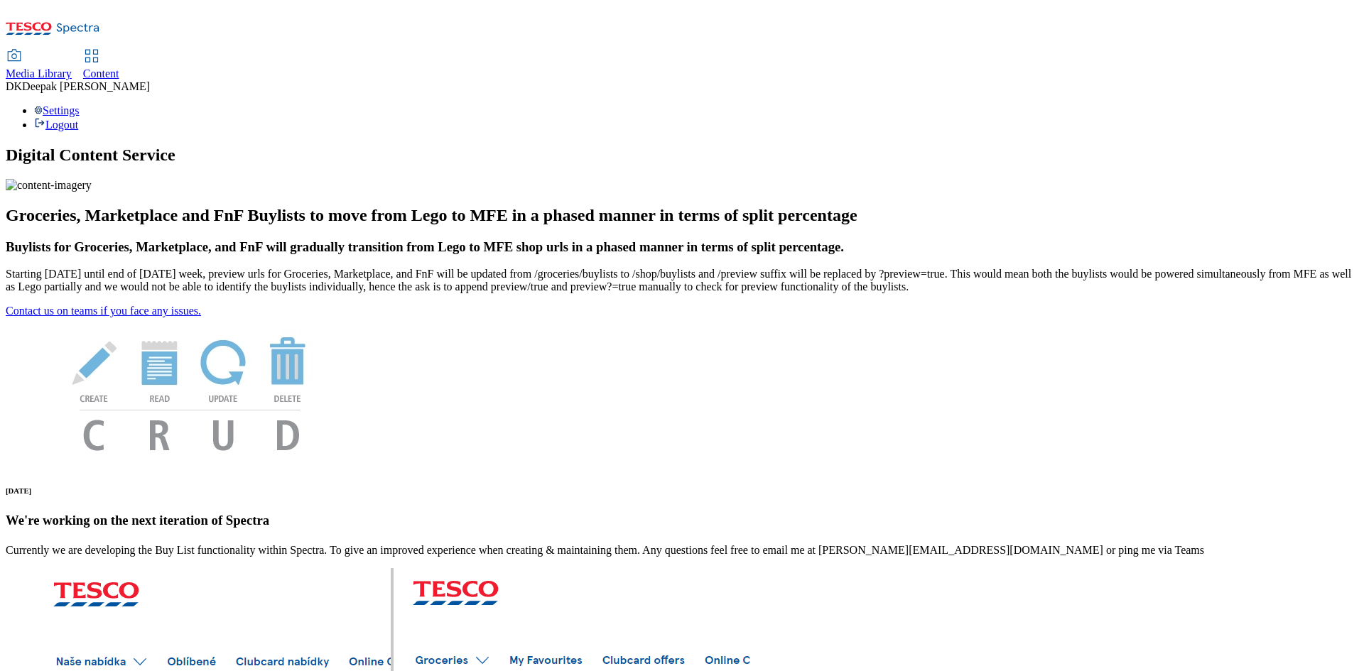  Describe the element at coordinates (682, 215) in the screenshot. I see `h2: Groceries, Marketplace and FnF Buylists to move from Lego to MFE in a phased manner in terms of s...` at that location.